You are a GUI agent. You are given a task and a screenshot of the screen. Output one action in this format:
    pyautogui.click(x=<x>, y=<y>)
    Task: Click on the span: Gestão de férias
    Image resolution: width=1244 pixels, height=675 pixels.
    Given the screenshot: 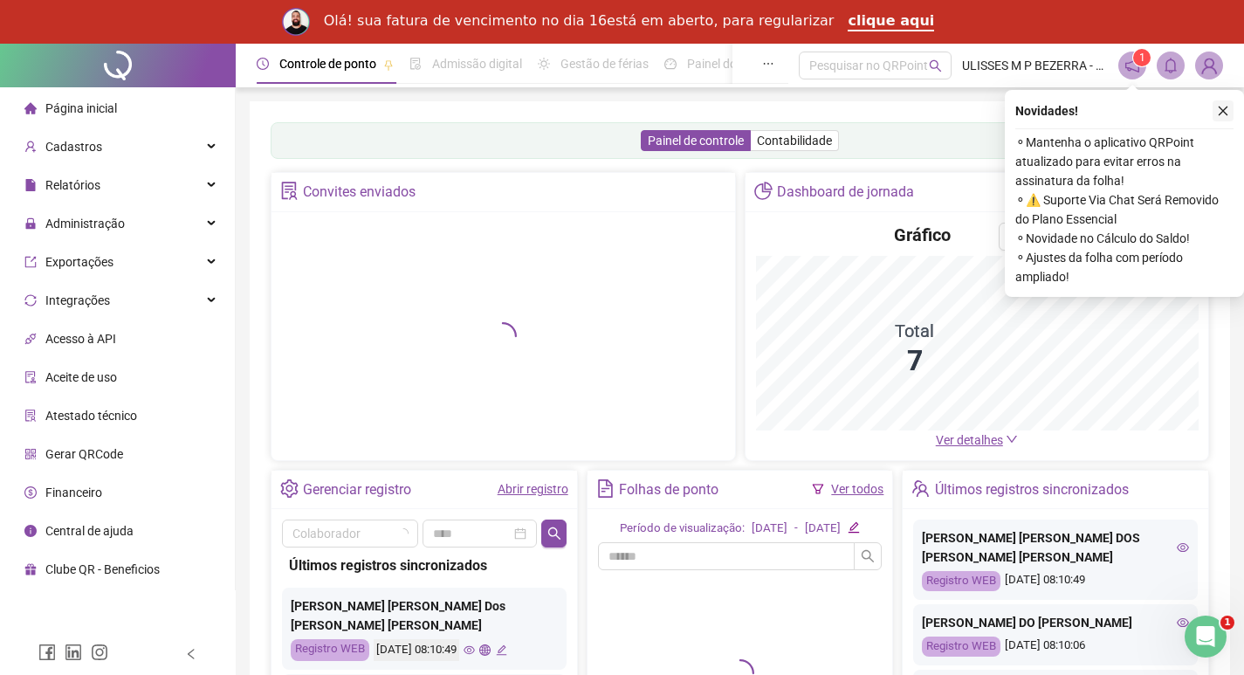 What is the action you would take?
    pyautogui.click(x=604, y=64)
    